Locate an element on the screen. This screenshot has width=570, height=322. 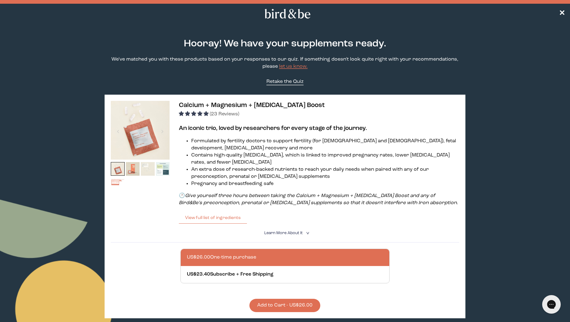
summary: Learn More About it < is located at coordinates (285, 233).